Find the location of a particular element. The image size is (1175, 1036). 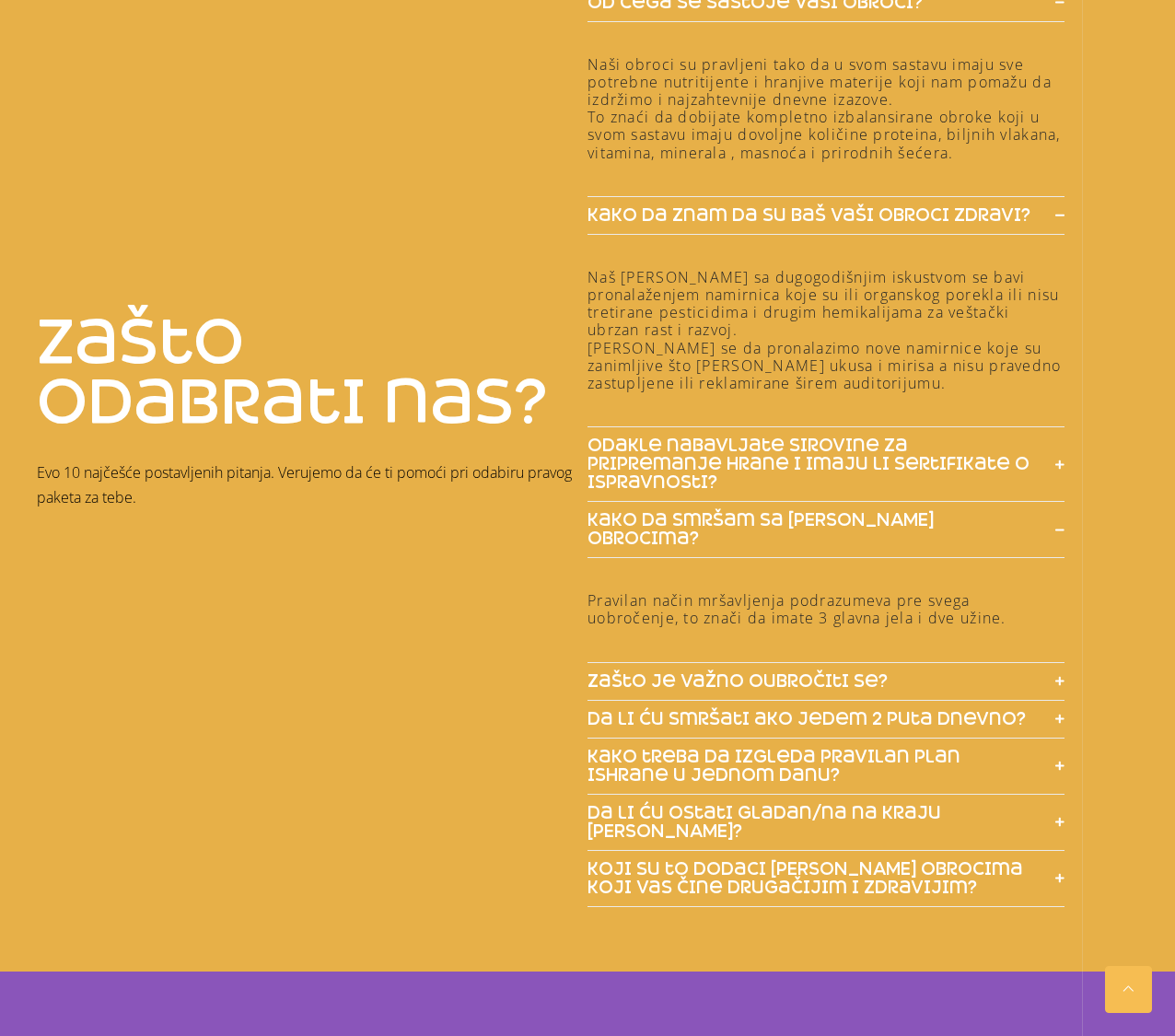

p: Evo 10 najčešće postavljenih pitanja. Verujemo da će ti pomoći pri odabiru pravog paketa za tebe. is located at coordinates (308, 485).